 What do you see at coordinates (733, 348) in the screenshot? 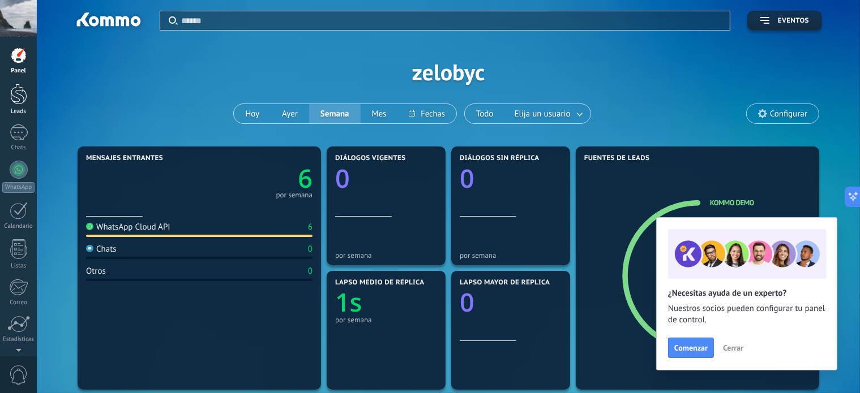
I see `span: Cerrar` at bounding box center [733, 348].